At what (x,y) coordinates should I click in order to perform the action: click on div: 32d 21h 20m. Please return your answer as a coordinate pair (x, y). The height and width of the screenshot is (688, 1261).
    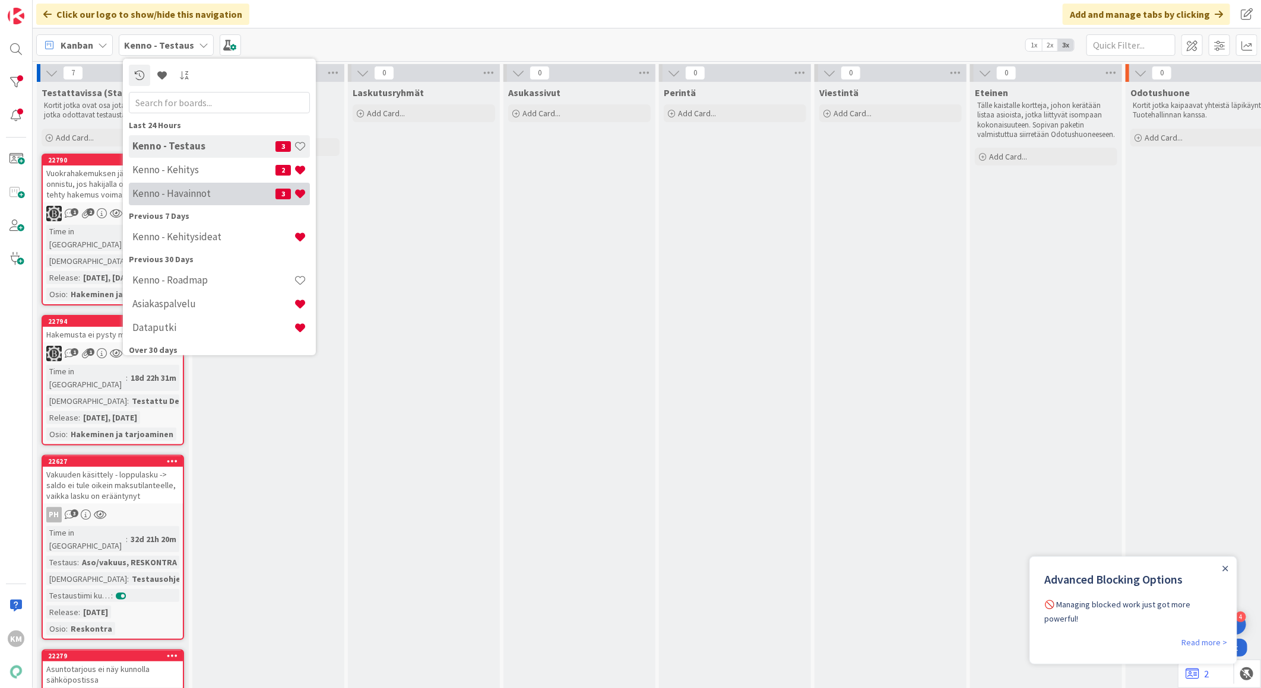
    Looking at the image, I should click on (153, 540).